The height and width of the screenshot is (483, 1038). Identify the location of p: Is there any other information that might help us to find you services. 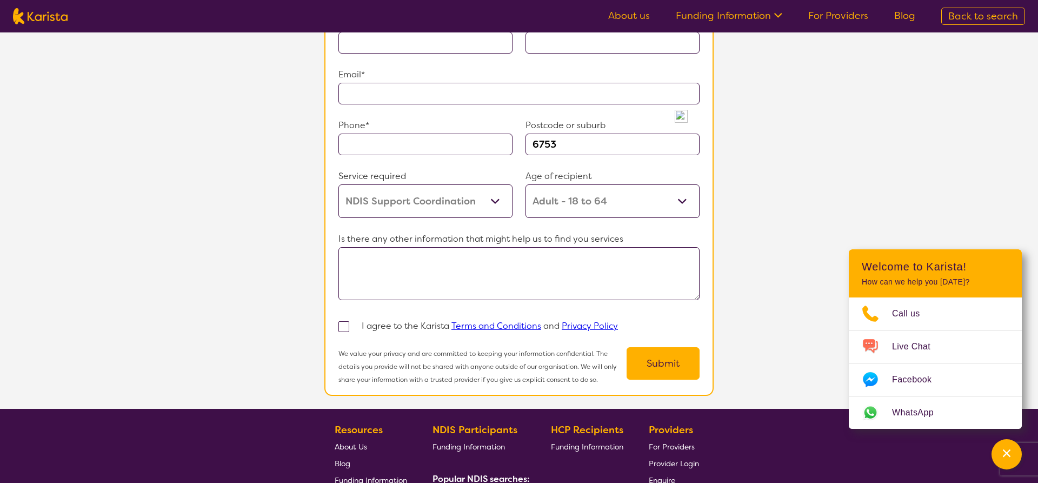
(519, 239).